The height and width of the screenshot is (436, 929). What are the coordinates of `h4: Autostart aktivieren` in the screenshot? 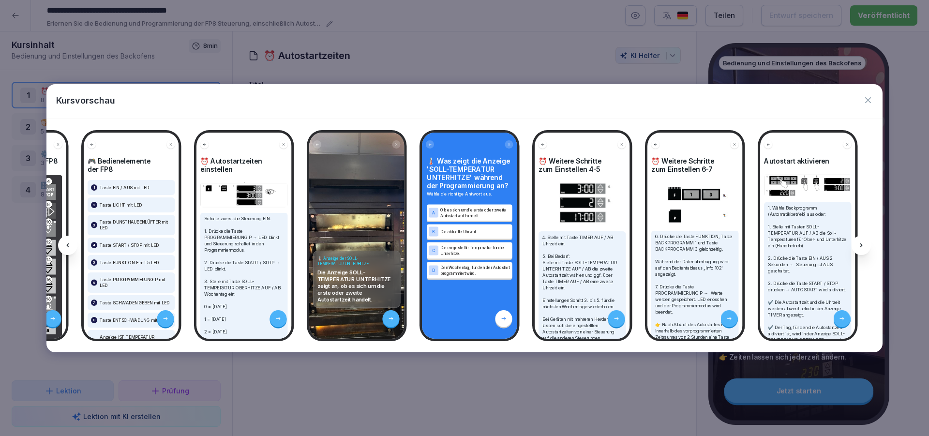 It's located at (808, 161).